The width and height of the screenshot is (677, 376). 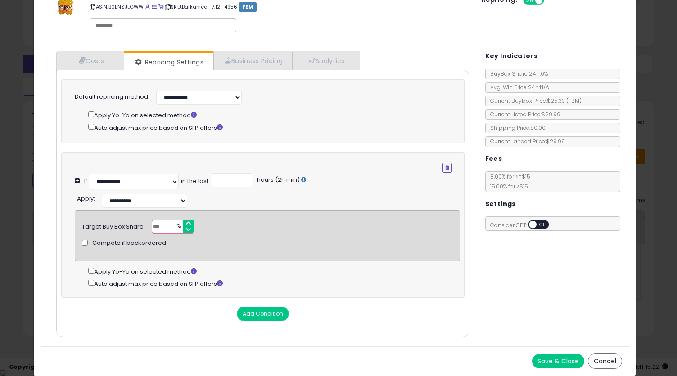 What do you see at coordinates (526, 141) in the screenshot?
I see `span: Current Landed Price: $29.99` at bounding box center [526, 141].